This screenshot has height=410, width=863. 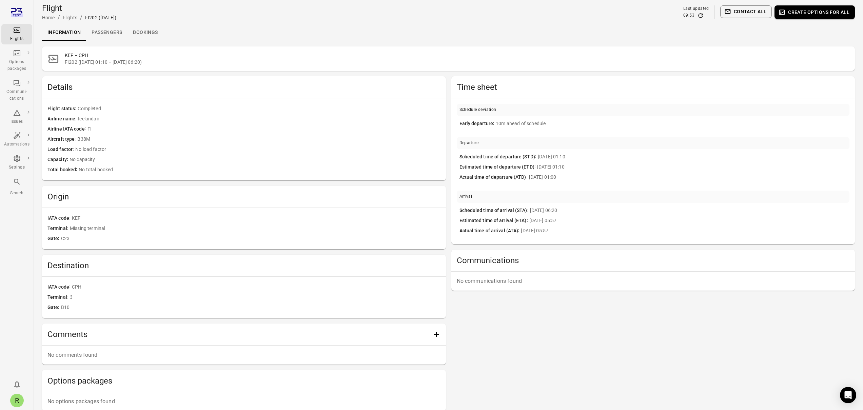 I want to click on span: Icelandair, so click(x=259, y=119).